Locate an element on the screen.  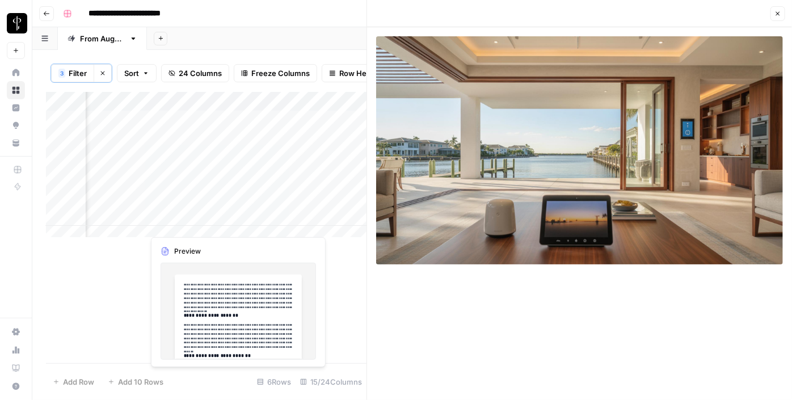
a: Learning Hub is located at coordinates (16, 368).